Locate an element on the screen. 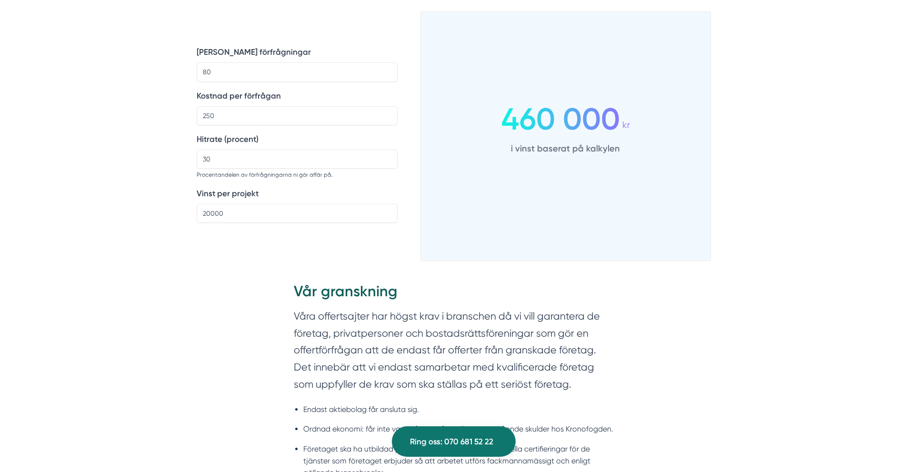  label: Kostnad per förfrågan is located at coordinates (297, 96).